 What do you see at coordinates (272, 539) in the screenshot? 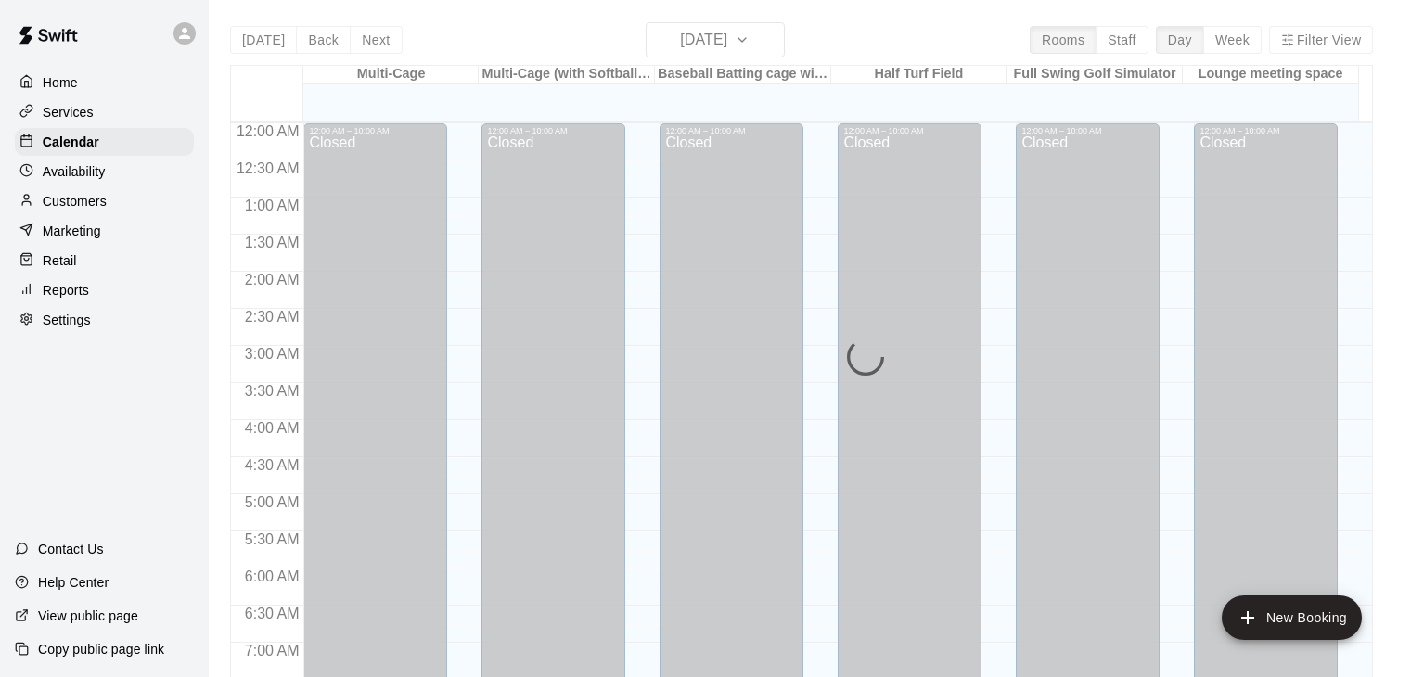
I see `span: 5:30 AM` at bounding box center [272, 539].